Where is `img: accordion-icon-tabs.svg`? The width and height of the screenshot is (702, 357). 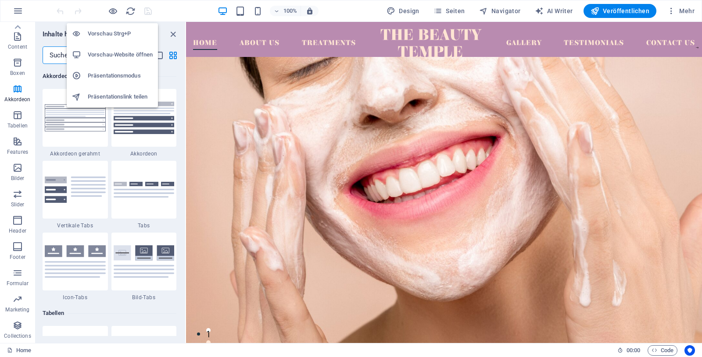
img: accordion-icon-tabs.svg is located at coordinates (75, 262).